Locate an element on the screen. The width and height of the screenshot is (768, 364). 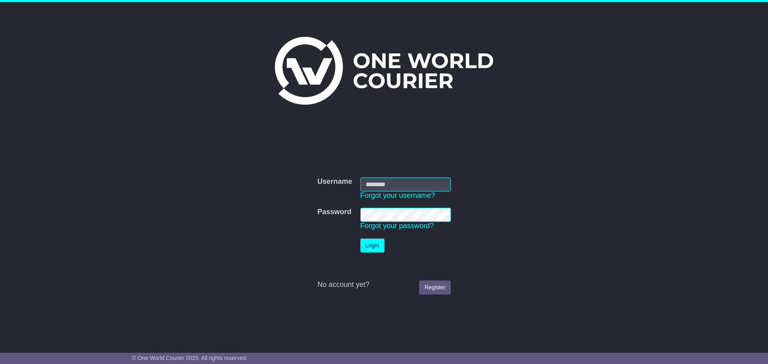
img: One World is located at coordinates (384, 71).